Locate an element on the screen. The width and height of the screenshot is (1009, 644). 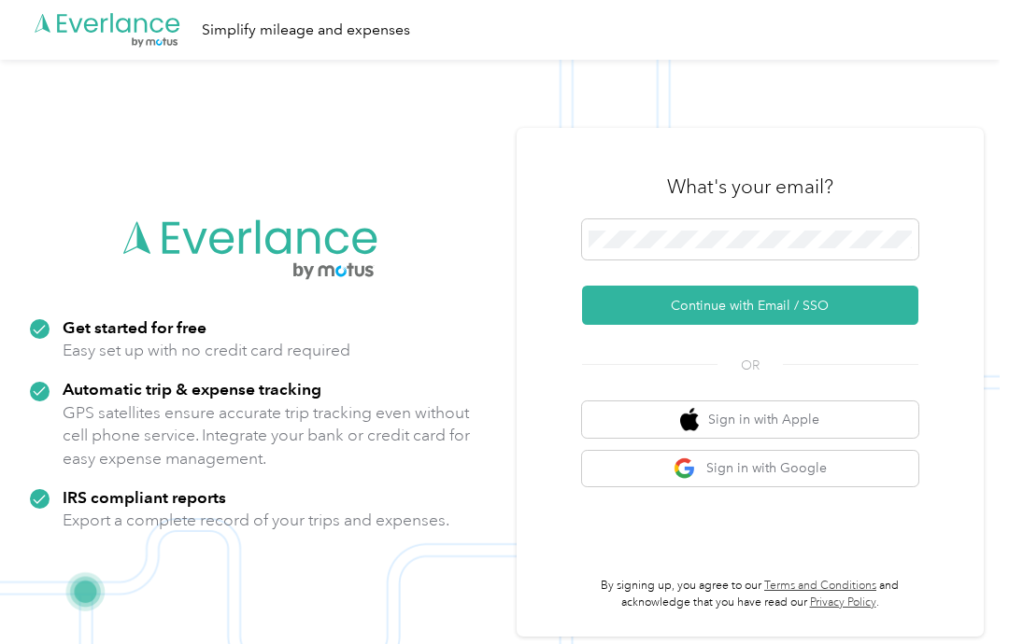
button: Continue with Email / SSO is located at coordinates (750, 305).